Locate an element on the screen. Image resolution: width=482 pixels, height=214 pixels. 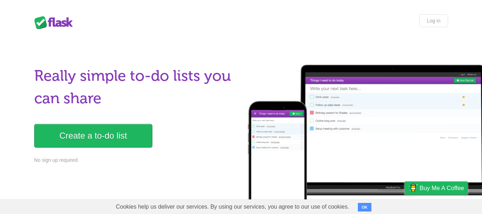
div: Flask Lists is located at coordinates (56, 22).